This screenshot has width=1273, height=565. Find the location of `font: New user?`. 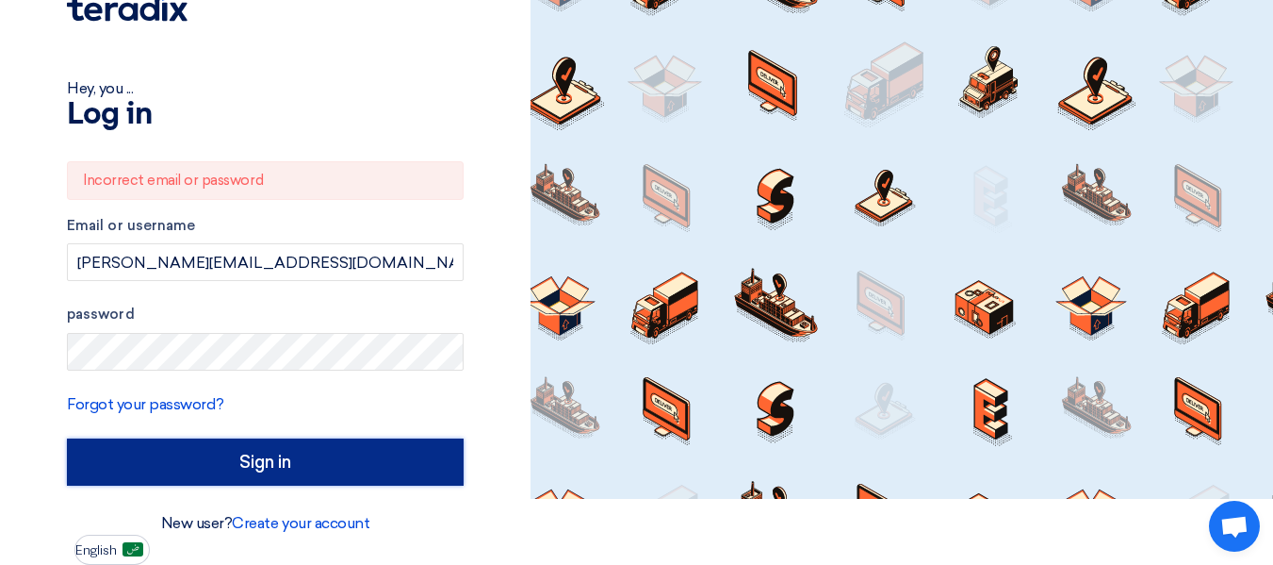

font: New user? is located at coordinates (197, 522).